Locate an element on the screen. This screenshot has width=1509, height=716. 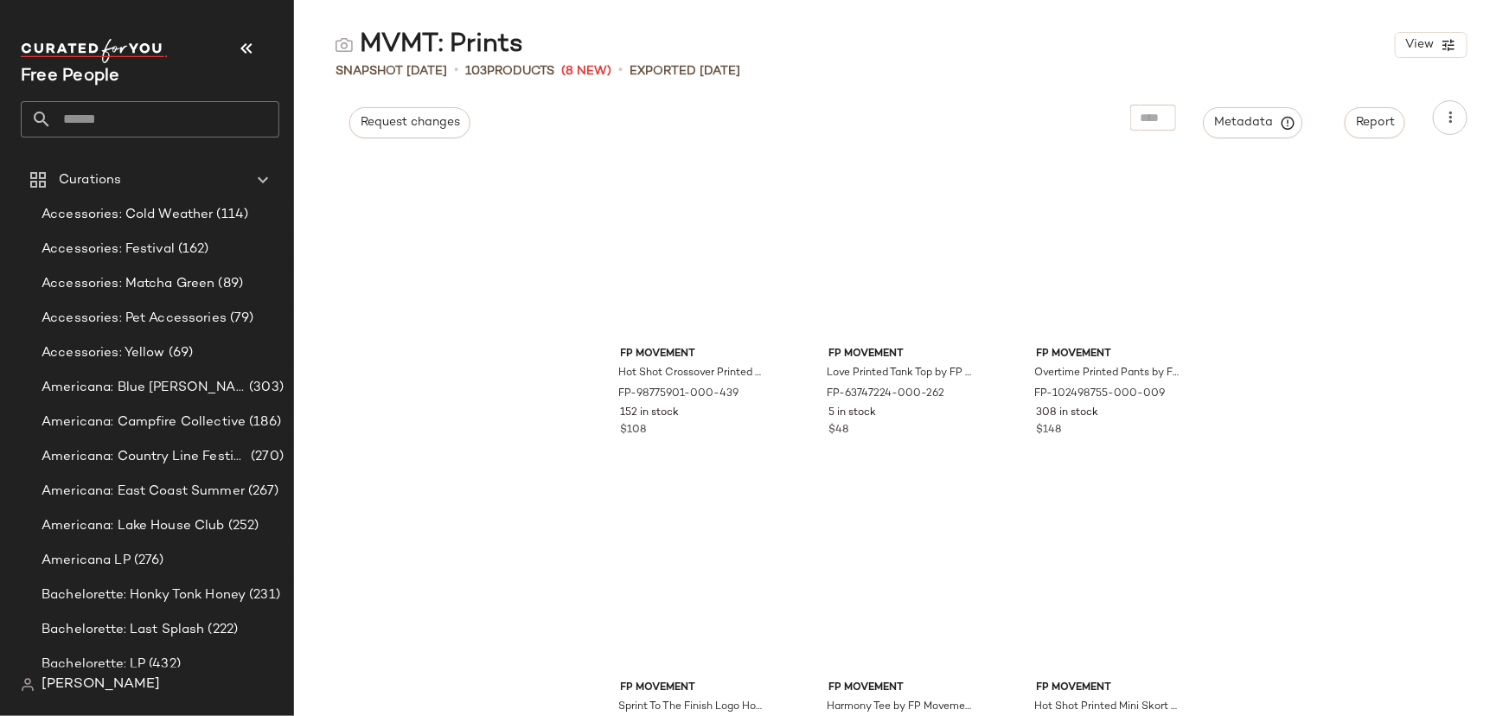
span: Accessories: Festival is located at coordinates (108, 249).